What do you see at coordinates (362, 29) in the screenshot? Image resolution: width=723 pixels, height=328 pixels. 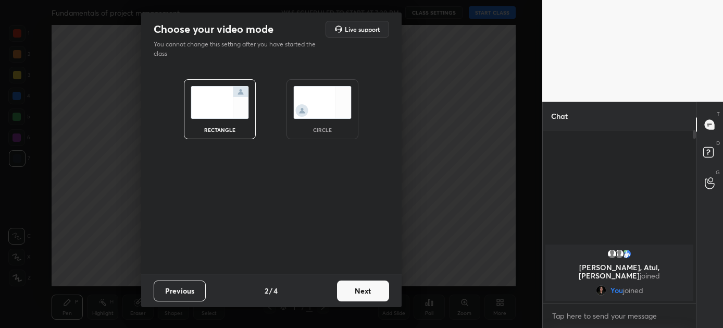 I see `h5: Live support` at bounding box center [362, 29].